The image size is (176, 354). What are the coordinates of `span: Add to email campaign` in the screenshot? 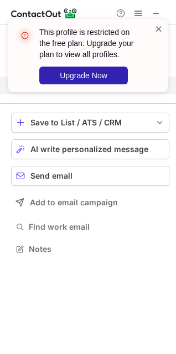 It's located at (74, 202).